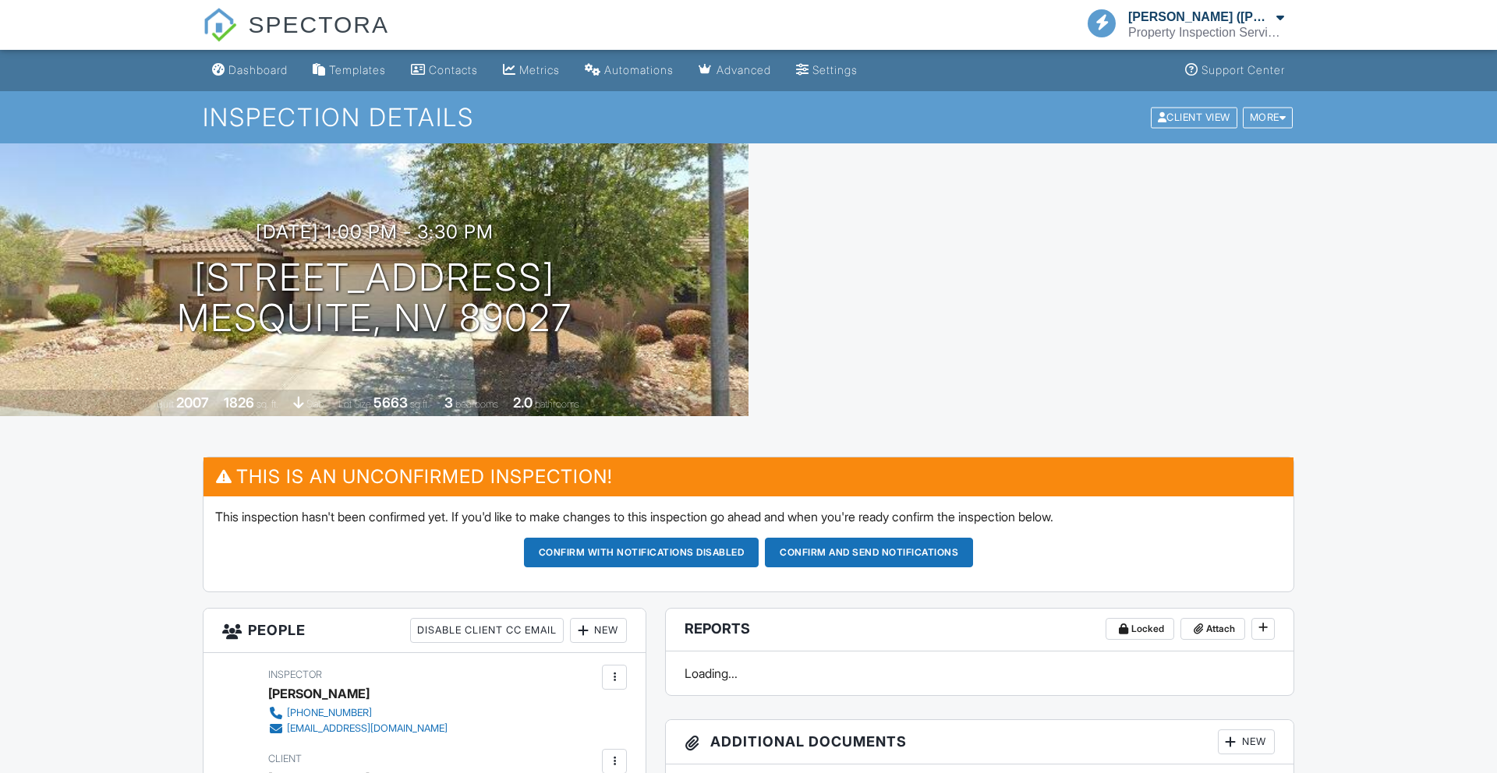  What do you see at coordinates (355, 404) in the screenshot?
I see `span: Lot Size` at bounding box center [355, 404].